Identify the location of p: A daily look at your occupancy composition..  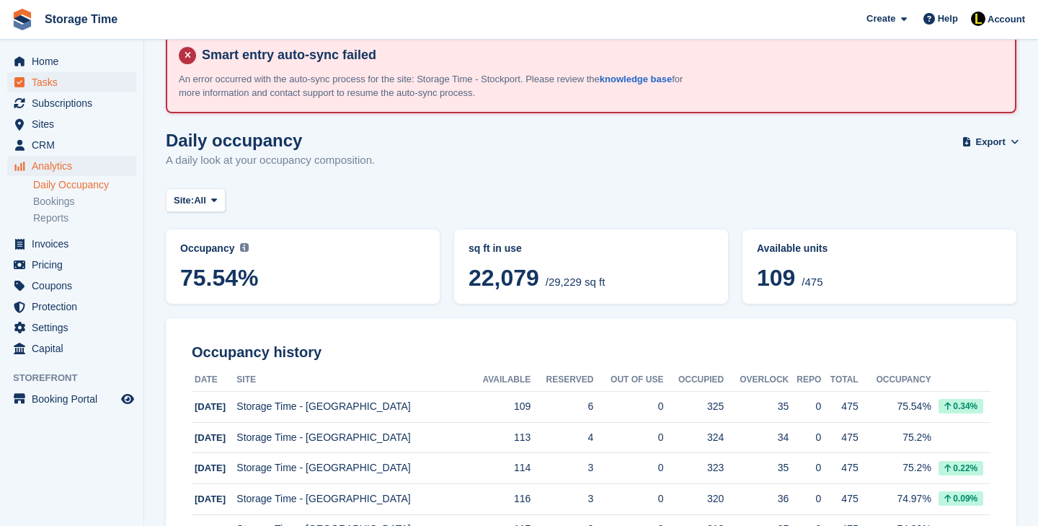
(270, 160).